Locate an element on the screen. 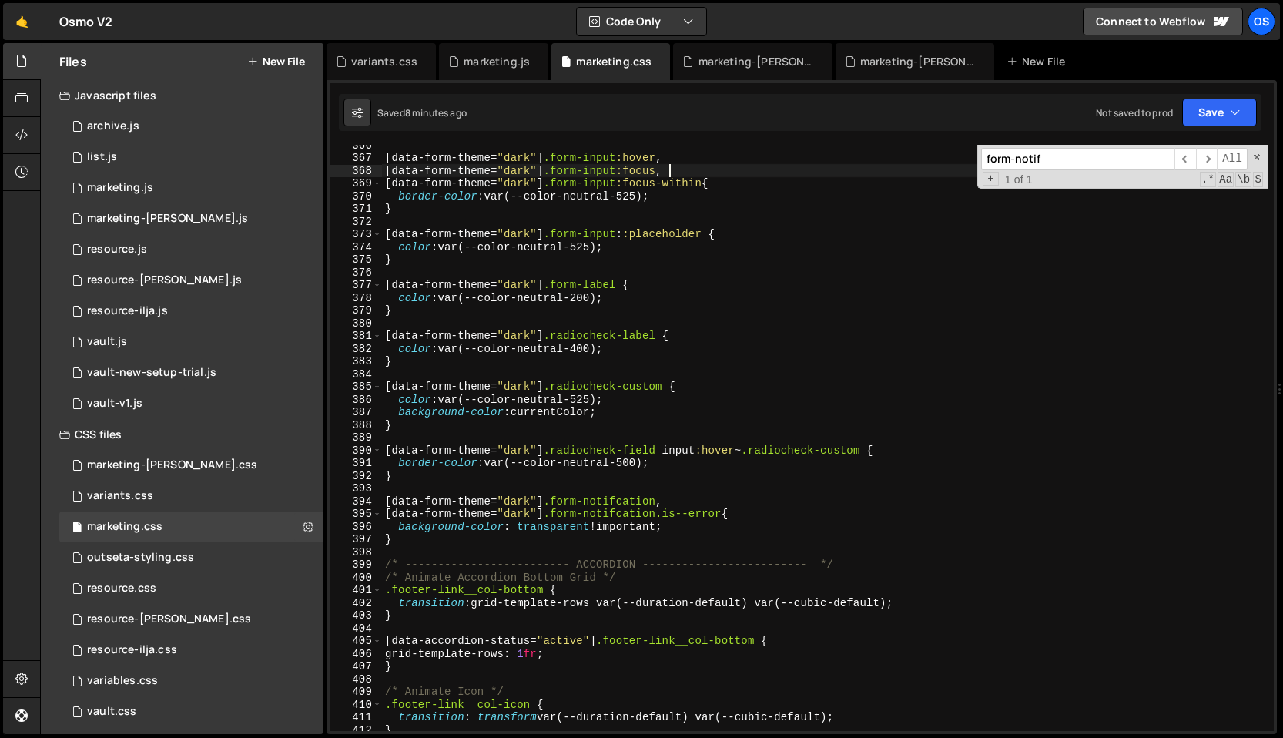  button: Save is located at coordinates (1219, 112).